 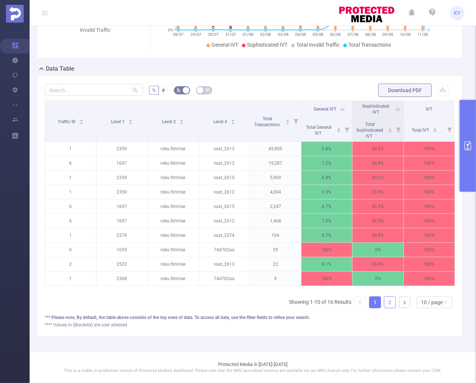 I want to click on i: icon: down, so click(x=446, y=303).